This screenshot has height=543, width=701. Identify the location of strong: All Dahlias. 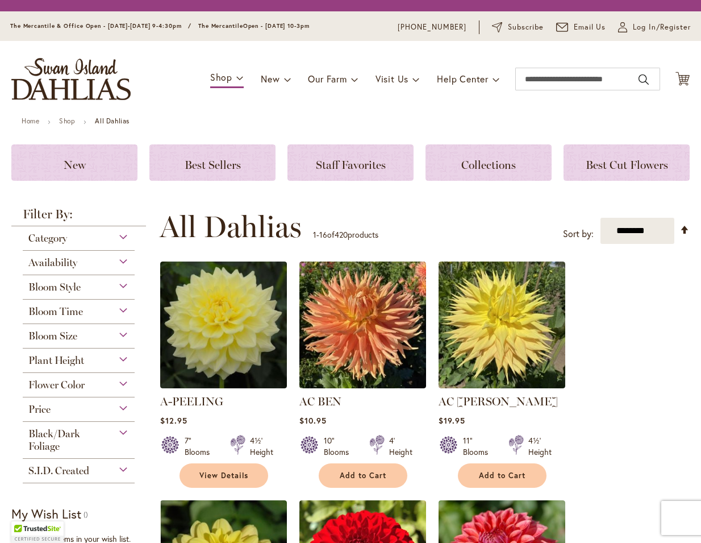
(112, 121).